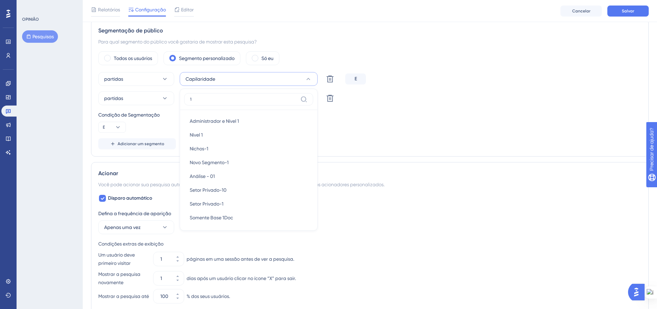 The image size is (657, 309). Describe the element at coordinates (30, 19) in the screenshot. I see `font: OPINIÃO` at that location.